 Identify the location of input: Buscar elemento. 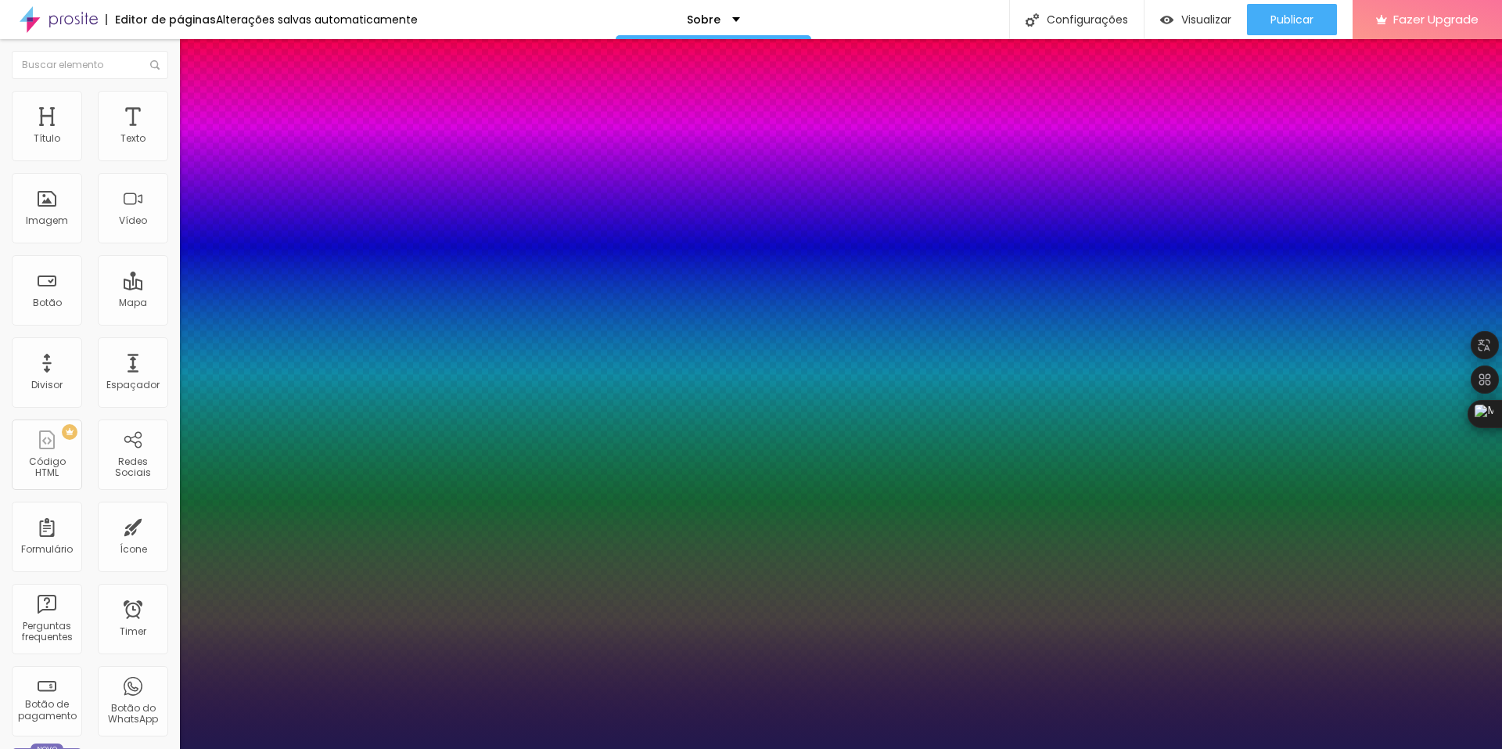
(90, 65).